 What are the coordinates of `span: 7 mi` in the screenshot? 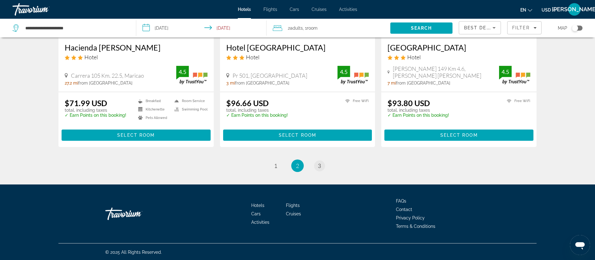 It's located at (392, 83).